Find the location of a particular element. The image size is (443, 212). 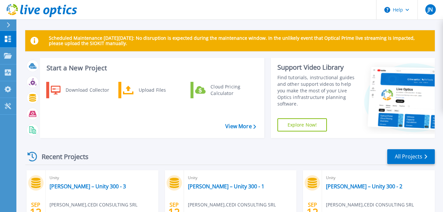

div: Cloud Pricing Calculator is located at coordinates (232, 90).